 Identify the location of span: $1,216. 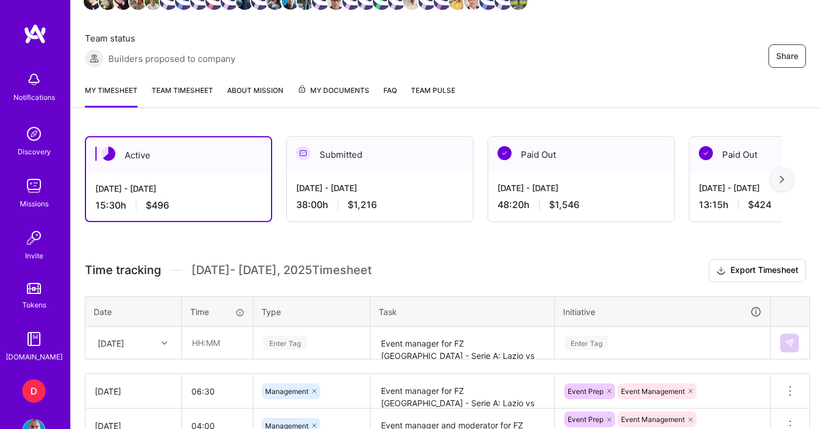
(362, 205).